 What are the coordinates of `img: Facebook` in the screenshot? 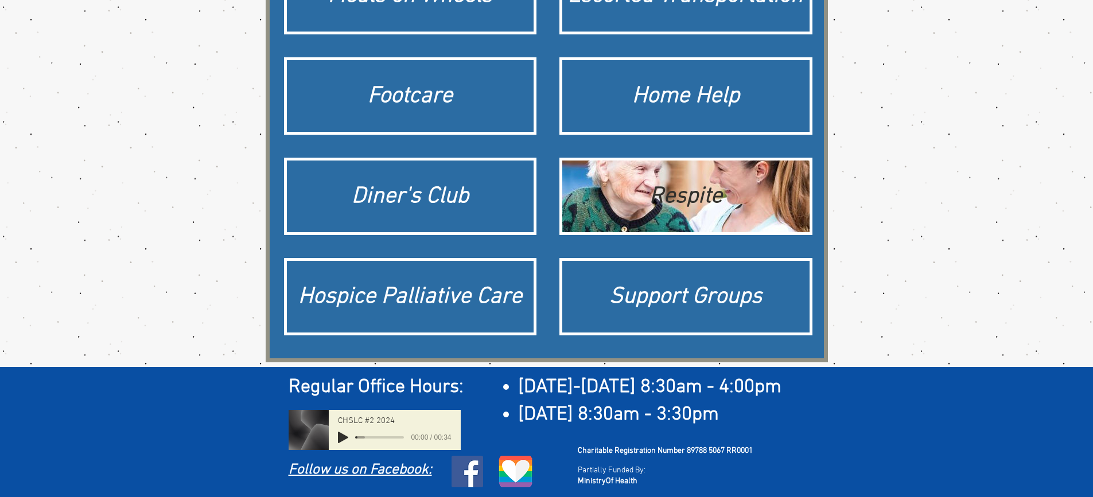 It's located at (467, 472).